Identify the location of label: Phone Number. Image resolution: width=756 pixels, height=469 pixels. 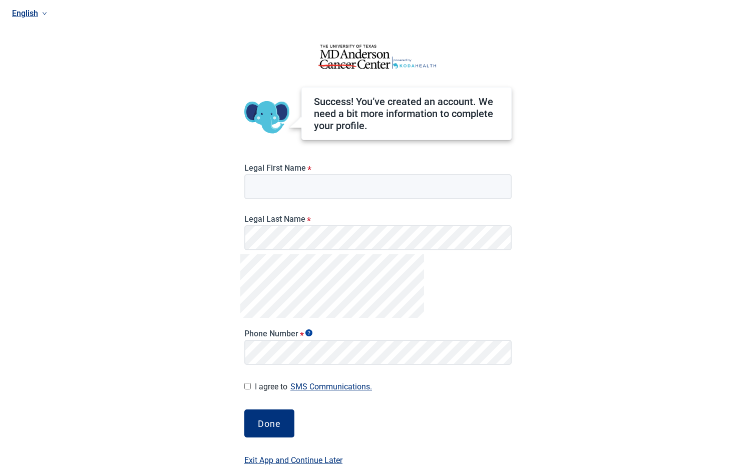
(378, 333).